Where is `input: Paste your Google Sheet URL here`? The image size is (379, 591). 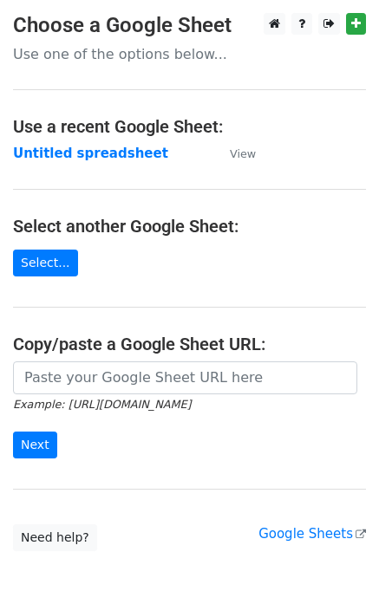
input: Paste your Google Sheet URL here is located at coordinates (185, 378).